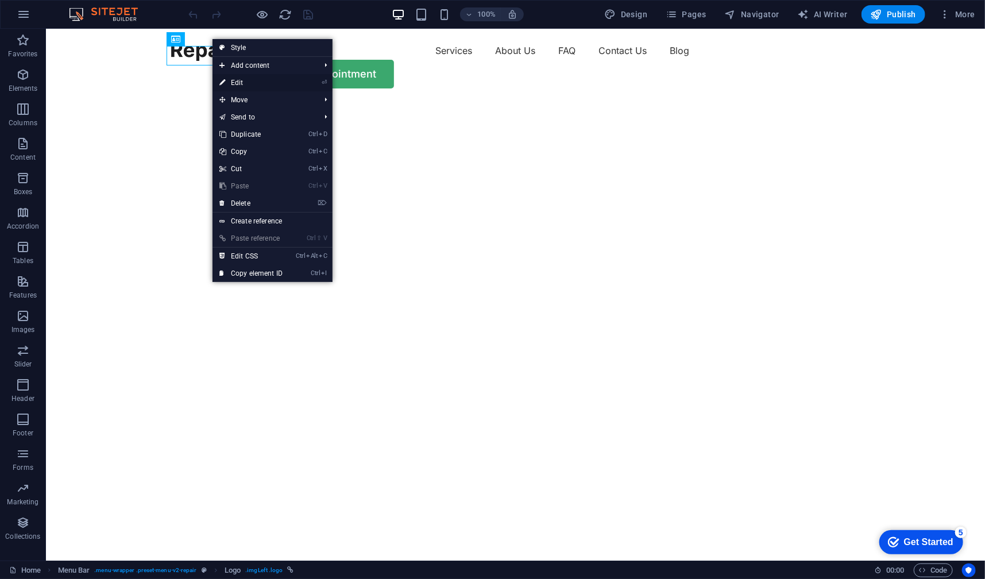  Describe the element at coordinates (251, 186) in the screenshot. I see `a: CtrlVPaste` at that location.